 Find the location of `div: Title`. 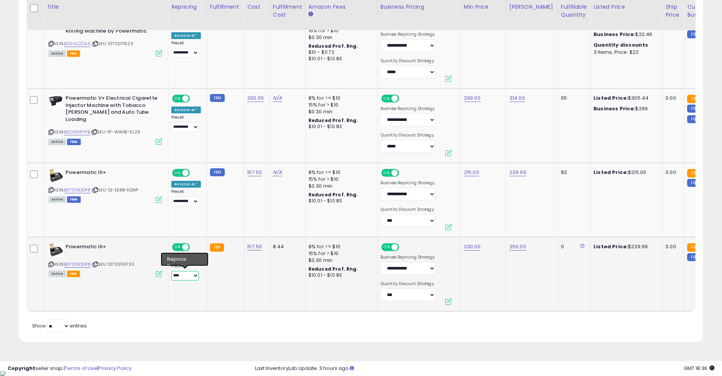

div: Title is located at coordinates (106, 7).